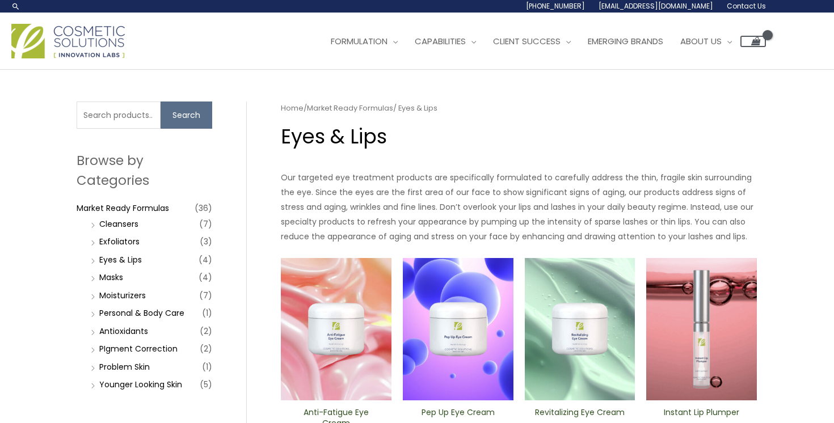 This screenshot has width=834, height=423. What do you see at coordinates (518, 108) in the screenshot?
I see `nav: Breadcrumb` at bounding box center [518, 108].